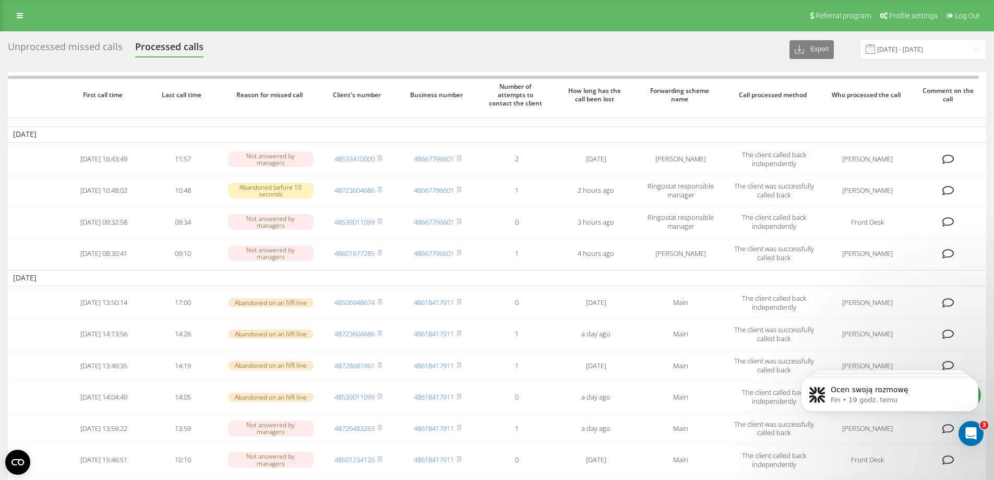 The height and width of the screenshot is (480, 994). Describe the element at coordinates (596, 253) in the screenshot. I see `td: 4 hours ago` at that location.